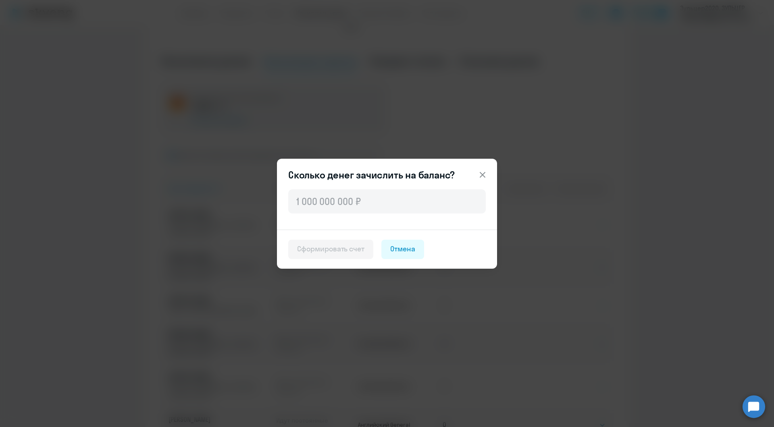  I want to click on header: Сколько денег зачислить на баланс?, so click(387, 175).